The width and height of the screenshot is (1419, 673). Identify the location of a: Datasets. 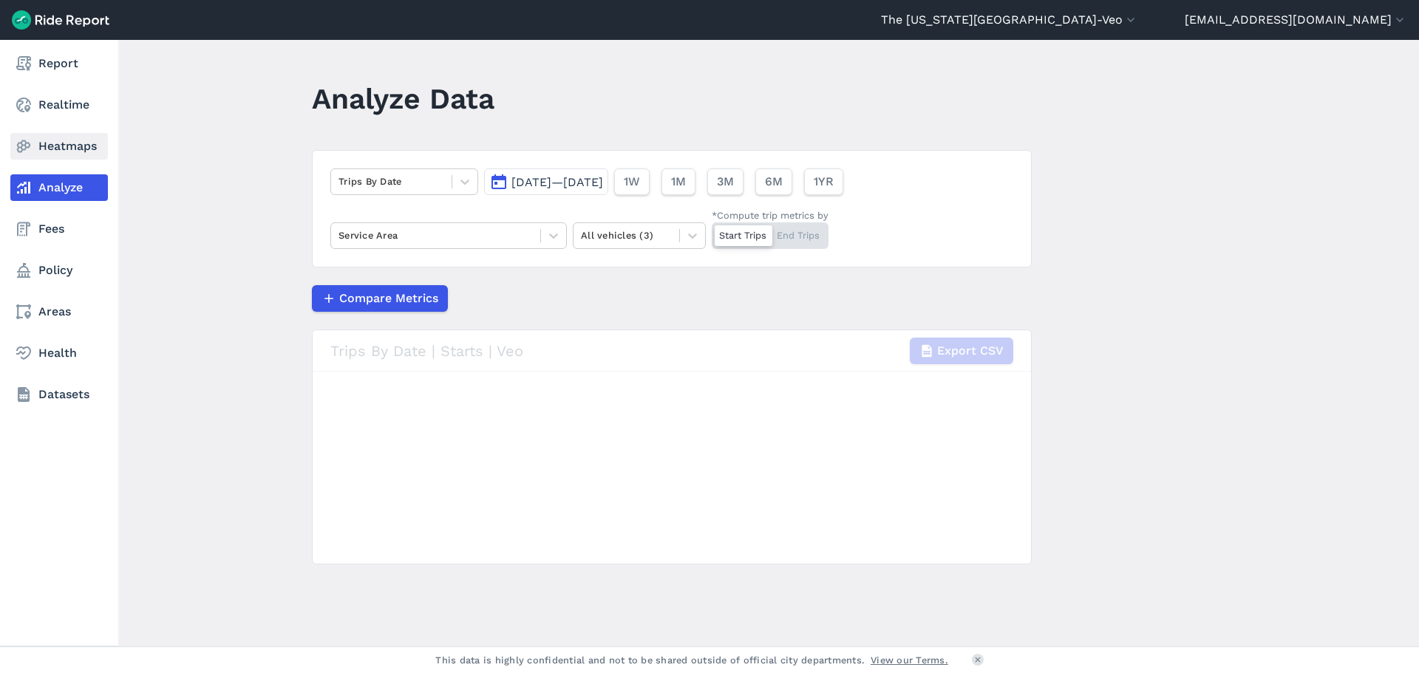
(59, 395).